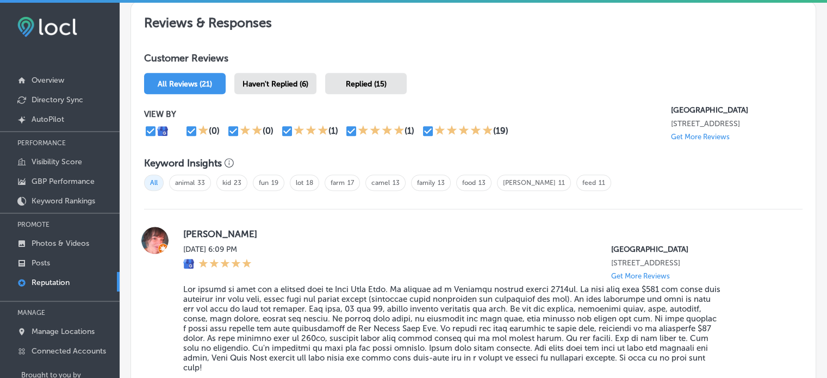 Image resolution: width=827 pixels, height=378 pixels. What do you see at coordinates (469, 183) in the screenshot?
I see `a: food` at bounding box center [469, 183].